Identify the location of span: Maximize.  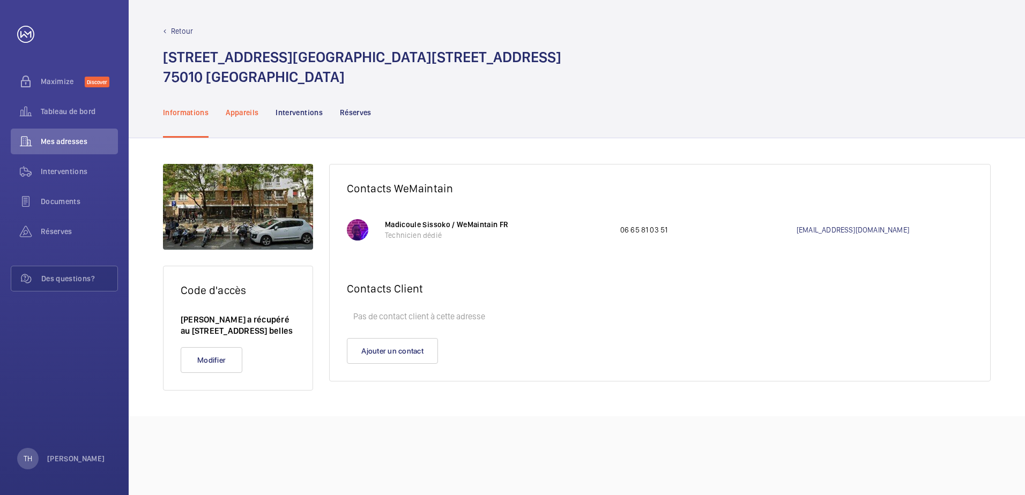
(63, 81).